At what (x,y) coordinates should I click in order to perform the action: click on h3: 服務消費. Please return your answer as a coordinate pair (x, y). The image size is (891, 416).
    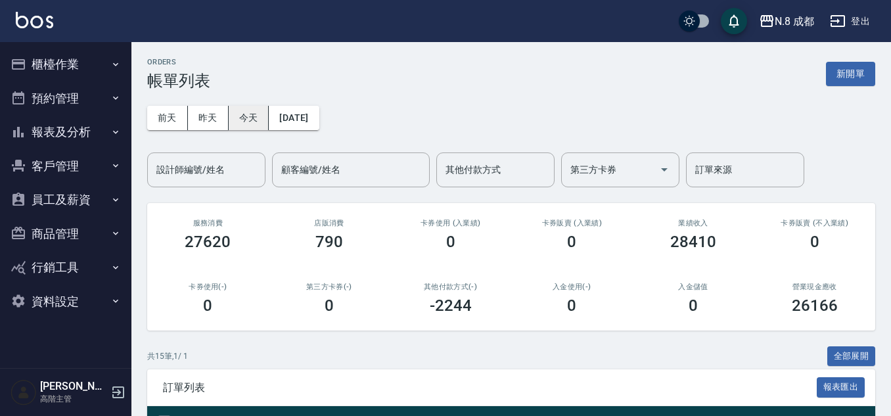
    Looking at the image, I should click on (208, 223).